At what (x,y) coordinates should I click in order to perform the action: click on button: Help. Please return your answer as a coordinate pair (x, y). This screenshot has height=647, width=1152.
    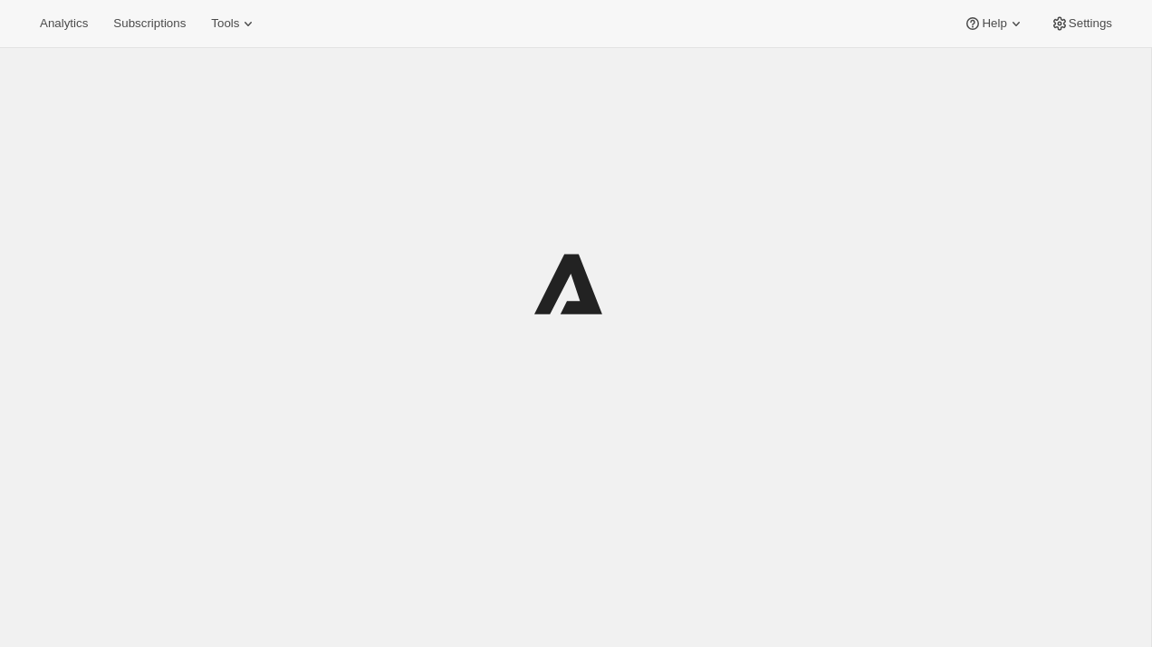
    Looking at the image, I should click on (994, 24).